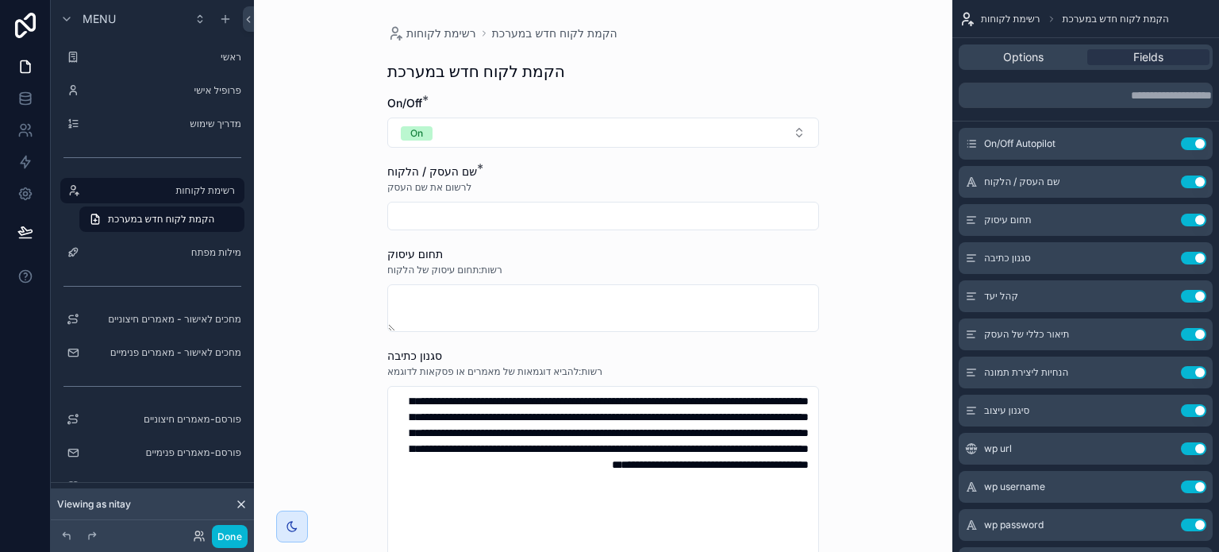 This screenshot has height=552, width=1219. Describe the element at coordinates (152, 252) in the screenshot. I see `a: מילות מפתח` at that location.